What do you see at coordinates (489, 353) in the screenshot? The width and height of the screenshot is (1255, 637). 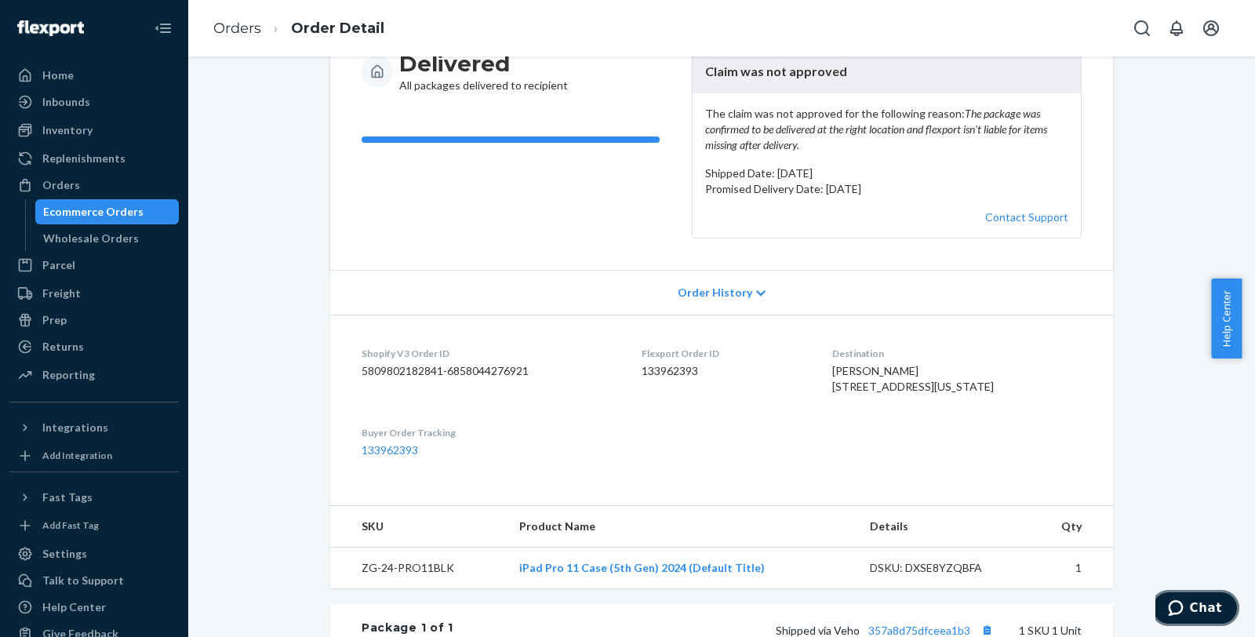 I see `dt: Shopify V3 Order ID` at bounding box center [489, 353].